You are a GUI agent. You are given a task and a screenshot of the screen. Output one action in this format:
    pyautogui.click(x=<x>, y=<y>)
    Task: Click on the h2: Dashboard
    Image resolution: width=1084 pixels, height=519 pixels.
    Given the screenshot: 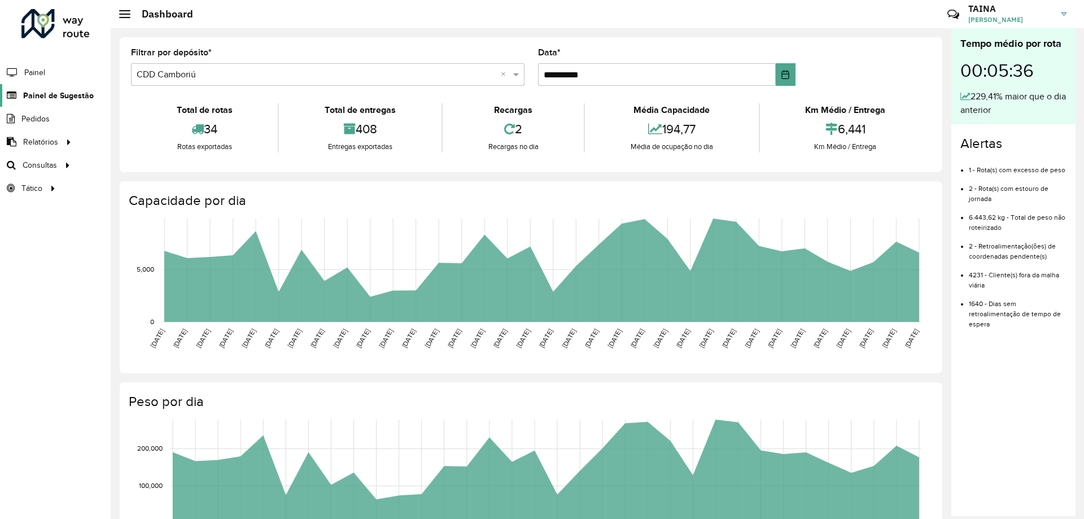 What is the action you would take?
    pyautogui.click(x=161, y=14)
    